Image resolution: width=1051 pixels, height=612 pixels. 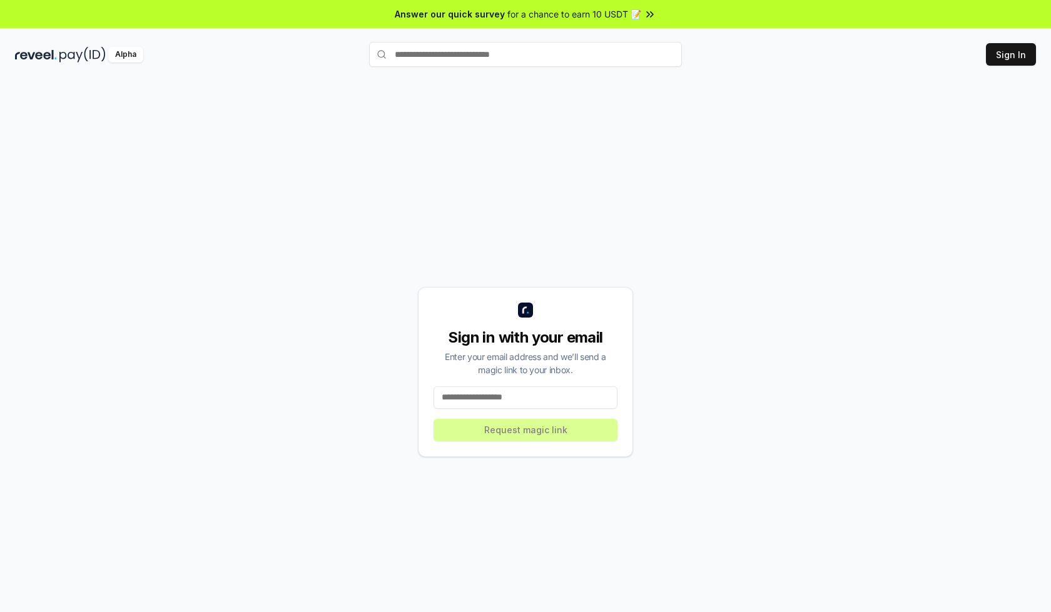 What do you see at coordinates (1011, 54) in the screenshot?
I see `button: Sign In` at bounding box center [1011, 54].